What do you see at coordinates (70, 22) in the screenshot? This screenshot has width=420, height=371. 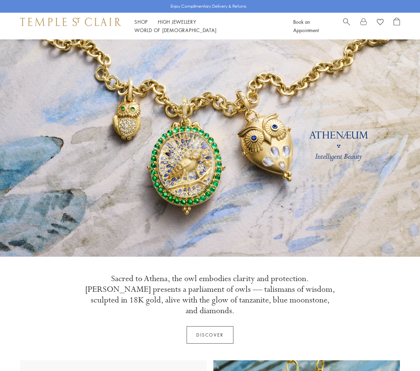 I see `img: Temple St. Clair` at bounding box center [70, 22].